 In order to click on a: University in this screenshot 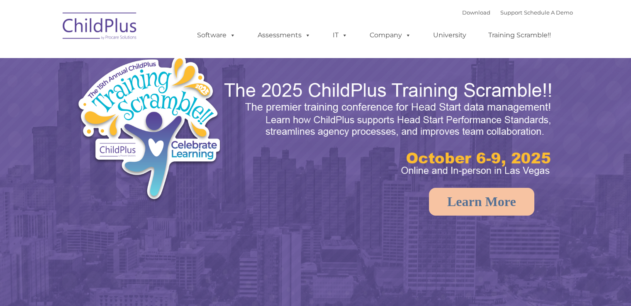, I will do `click(450, 35)`.